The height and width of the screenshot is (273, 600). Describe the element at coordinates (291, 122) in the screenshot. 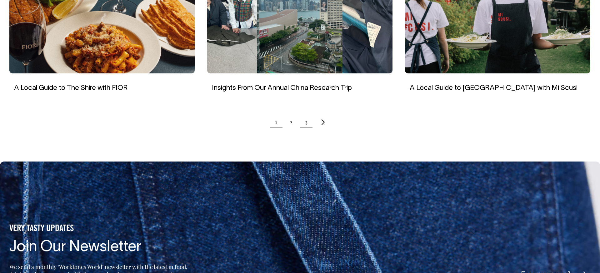

I see `a: Page 2` at that location.